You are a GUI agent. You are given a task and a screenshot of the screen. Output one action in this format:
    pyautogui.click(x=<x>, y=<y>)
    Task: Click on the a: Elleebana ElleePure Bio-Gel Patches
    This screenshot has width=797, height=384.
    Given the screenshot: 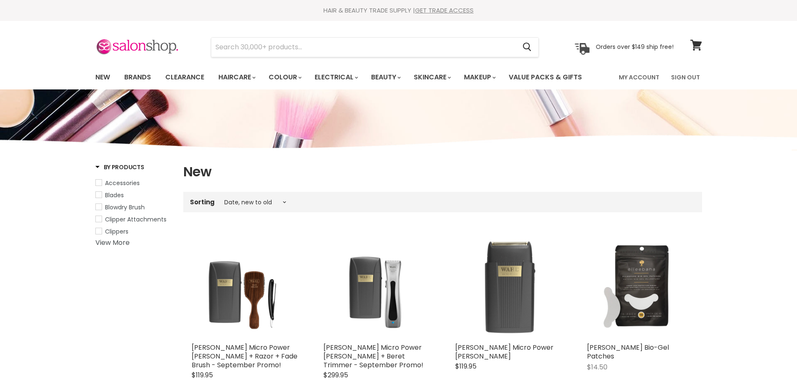 What is the action you would take?
    pyautogui.click(x=640, y=286)
    